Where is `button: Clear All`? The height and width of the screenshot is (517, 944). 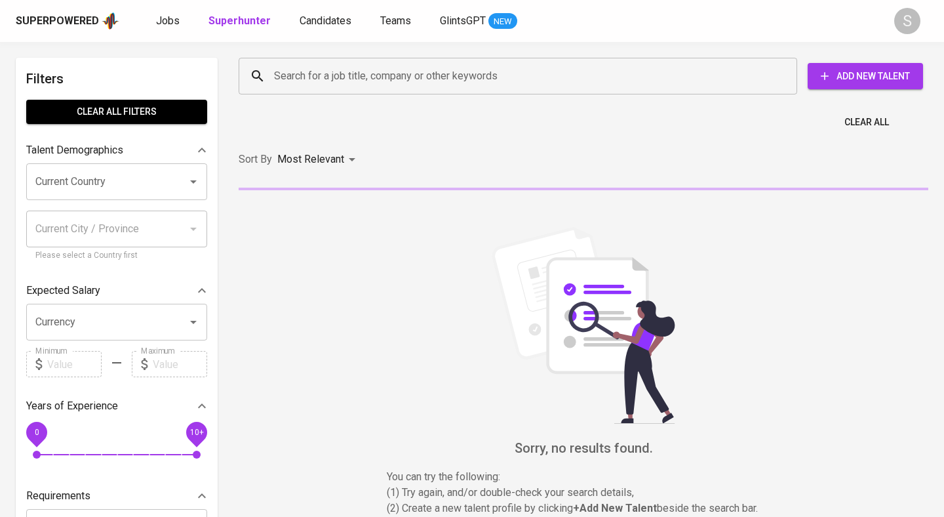 button: Clear All is located at coordinates (867, 122).